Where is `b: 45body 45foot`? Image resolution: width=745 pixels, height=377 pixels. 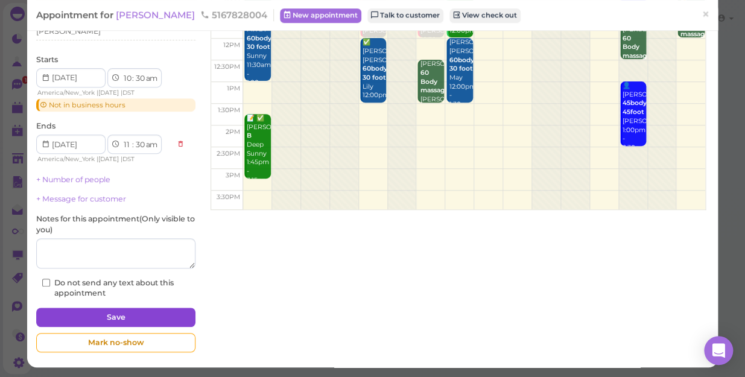 b: 45body 45foot is located at coordinates (634, 107).